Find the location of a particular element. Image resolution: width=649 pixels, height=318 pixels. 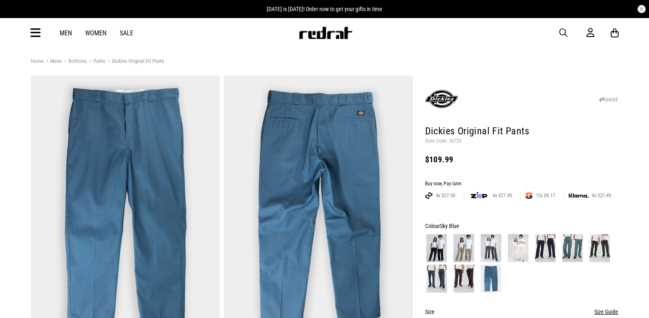

img: Olive Green is located at coordinates (599, 248).